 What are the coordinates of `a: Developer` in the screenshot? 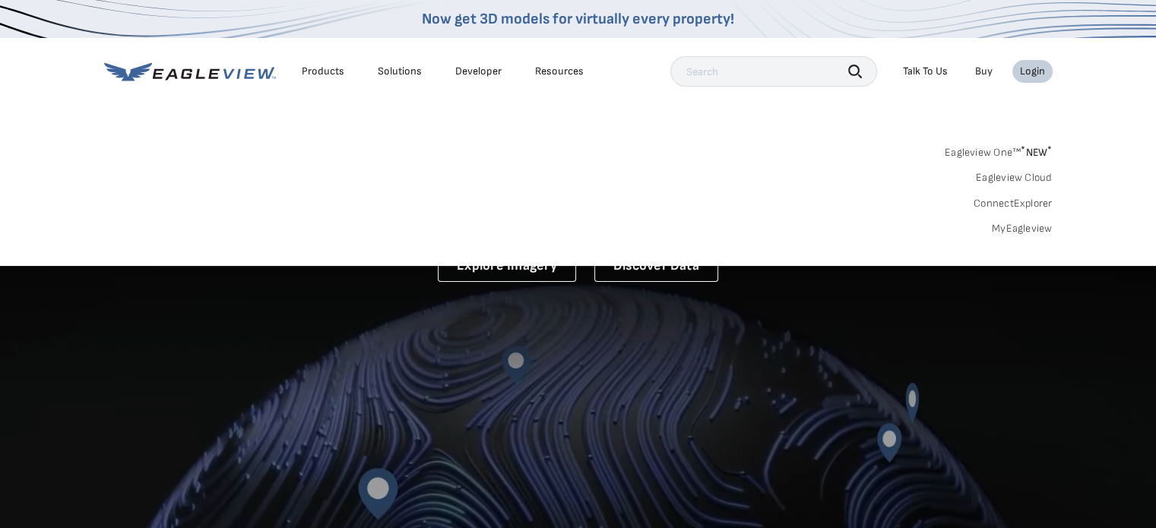 It's located at (478, 71).